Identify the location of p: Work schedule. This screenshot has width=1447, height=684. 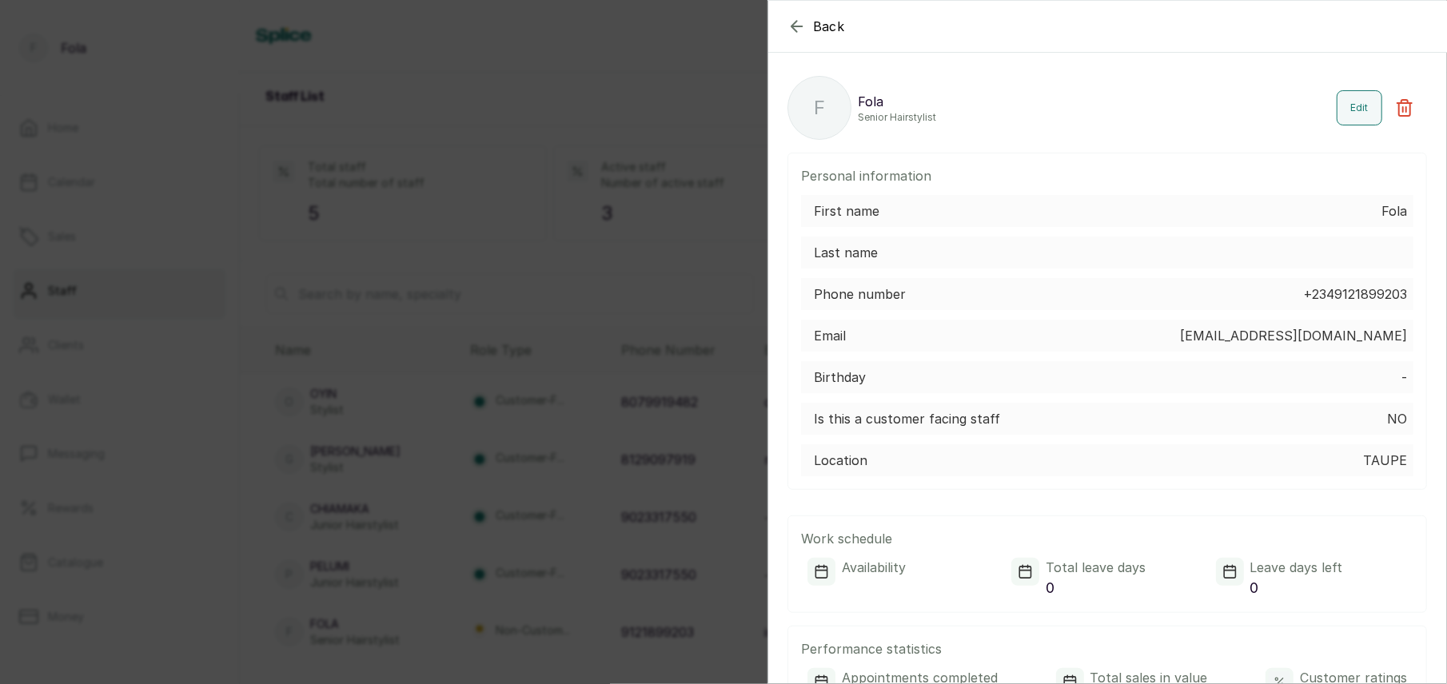
(1107, 539).